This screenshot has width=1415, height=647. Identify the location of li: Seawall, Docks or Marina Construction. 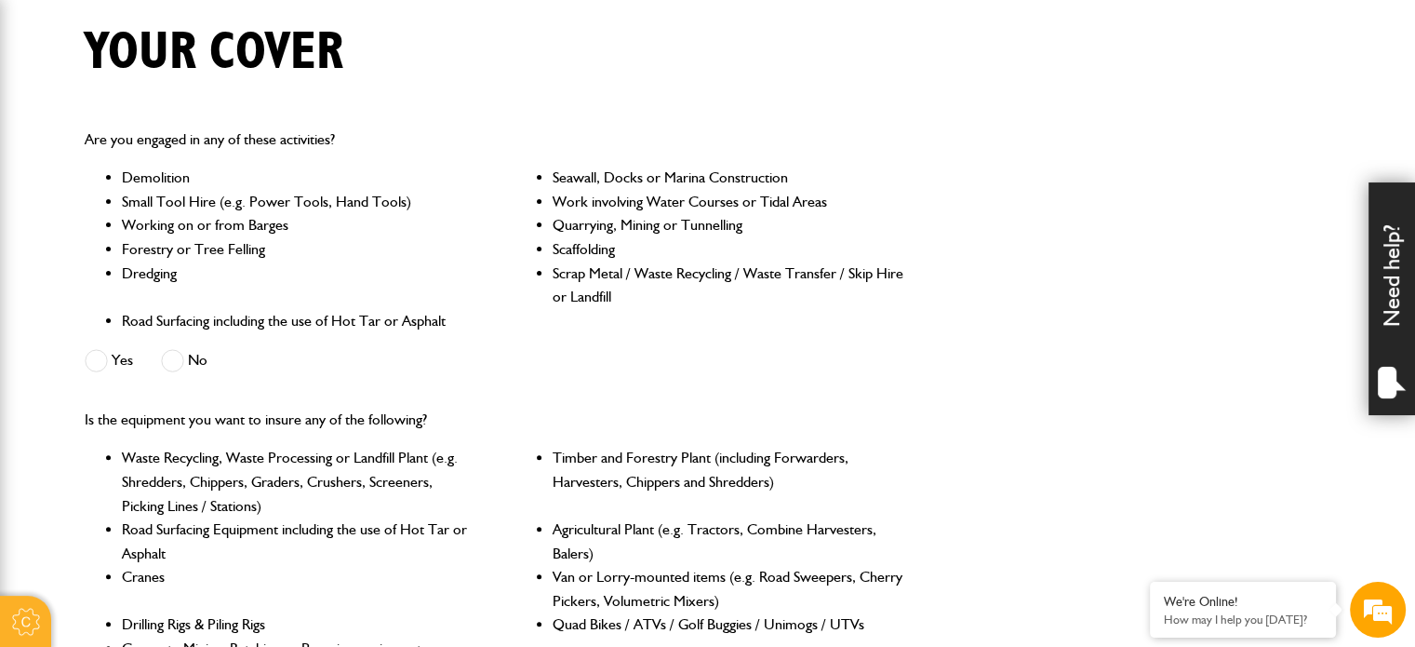
(729, 178).